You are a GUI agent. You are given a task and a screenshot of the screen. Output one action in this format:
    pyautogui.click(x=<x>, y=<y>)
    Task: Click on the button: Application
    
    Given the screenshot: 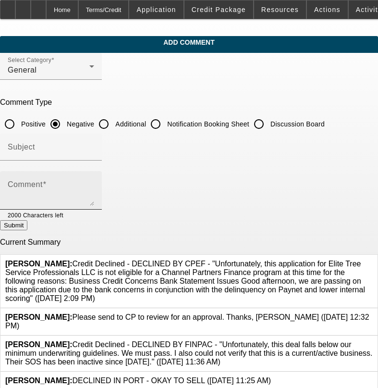 What is the action you would take?
    pyautogui.click(x=156, y=10)
    